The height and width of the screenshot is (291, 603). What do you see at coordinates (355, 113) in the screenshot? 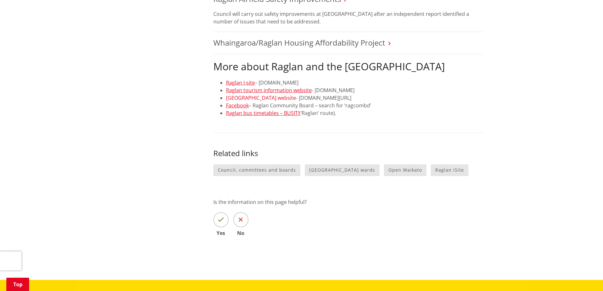
I see `li: (‘Raglan’ route).` at bounding box center [355, 113].